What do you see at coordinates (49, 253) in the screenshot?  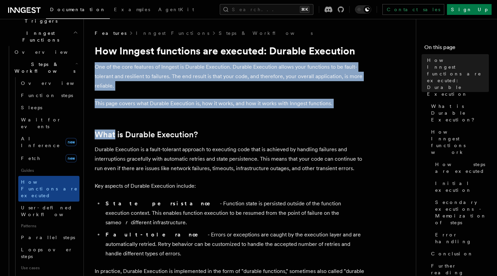 I see `a: Loops over steps` at bounding box center [49, 253].